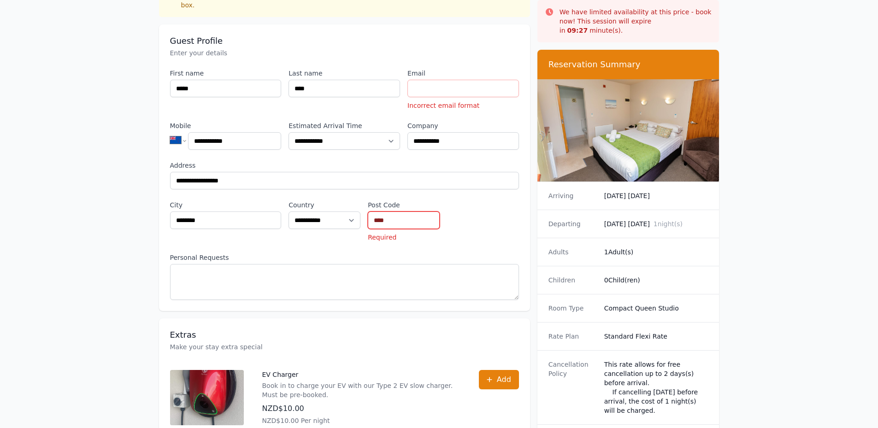 The width and height of the screenshot is (878, 428). Describe the element at coordinates (572, 308) in the screenshot. I see `dt: Room Type` at that location.